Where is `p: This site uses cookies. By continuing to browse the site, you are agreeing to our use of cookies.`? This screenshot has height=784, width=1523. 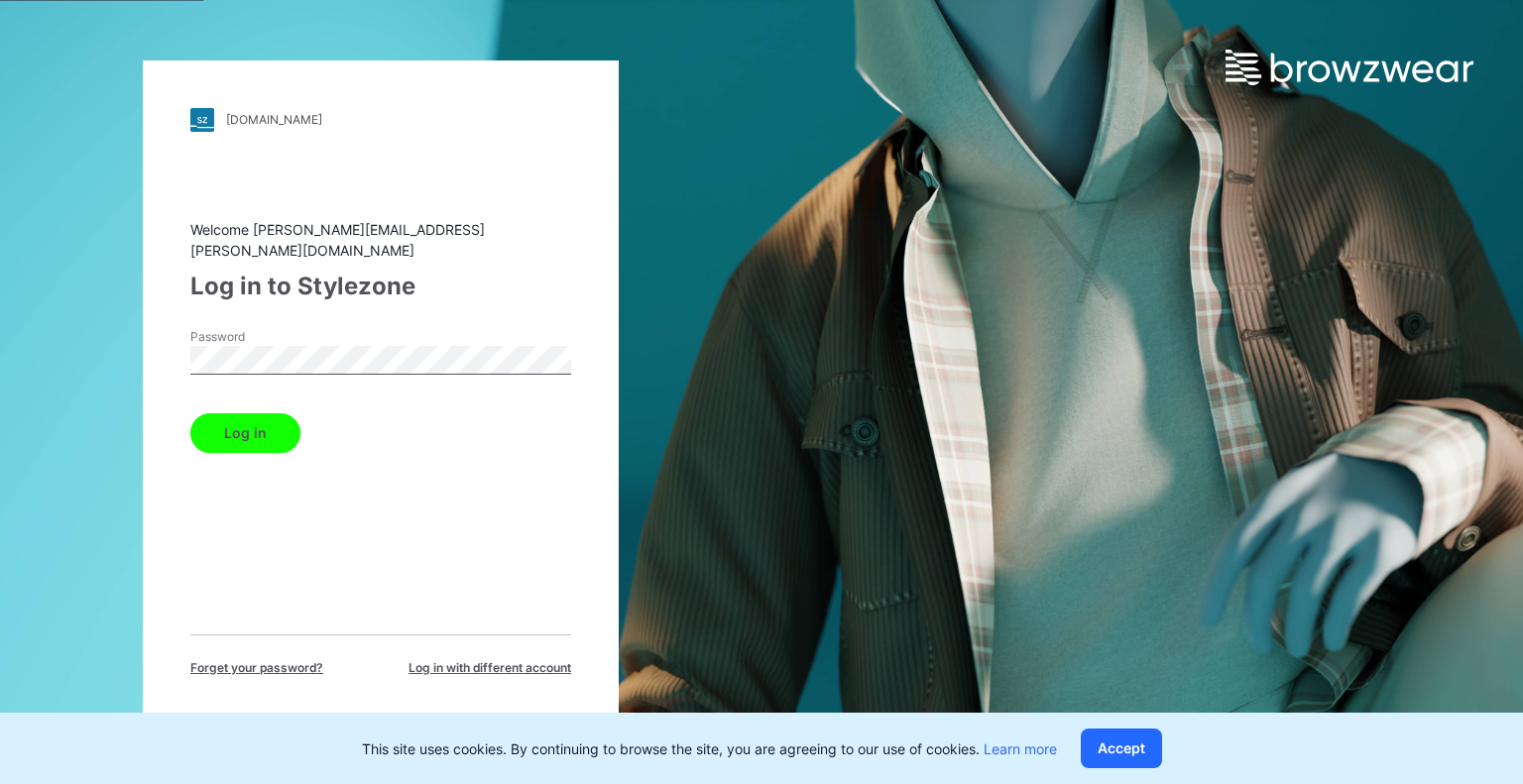 p: This site uses cookies. By continuing to browse the site, you are agreeing to our use of cookies. is located at coordinates (709, 748).